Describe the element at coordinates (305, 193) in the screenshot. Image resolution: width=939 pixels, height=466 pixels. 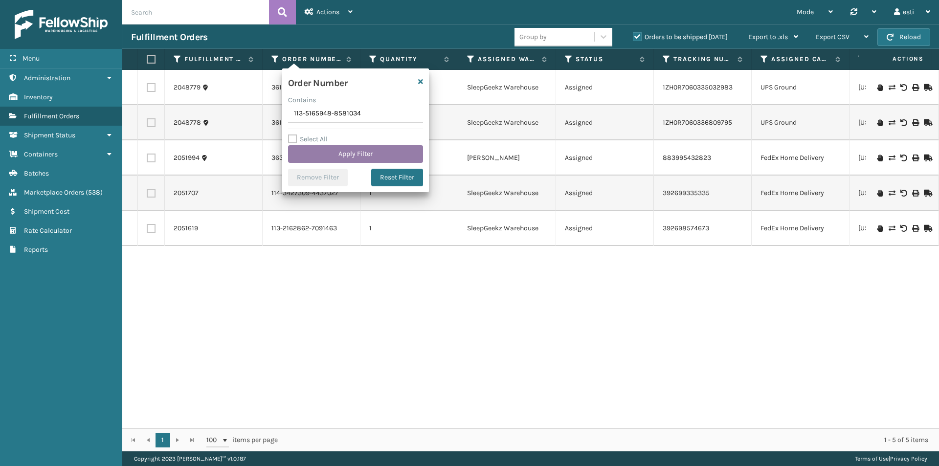
I see `a: 114-3427309-4437027` at that location.